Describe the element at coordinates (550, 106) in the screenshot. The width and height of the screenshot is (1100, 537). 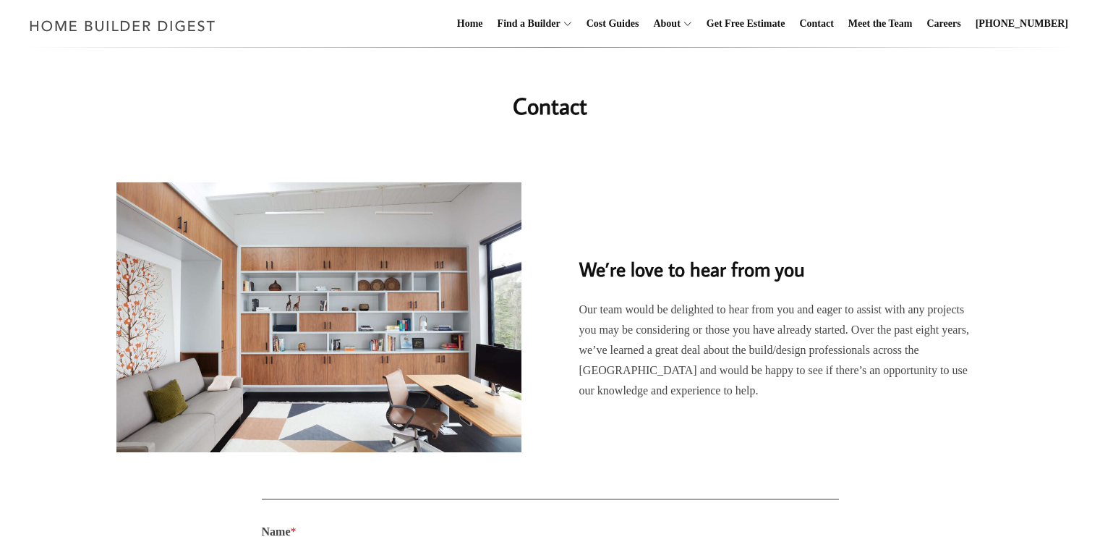
I see `h1: Contact` at that location.